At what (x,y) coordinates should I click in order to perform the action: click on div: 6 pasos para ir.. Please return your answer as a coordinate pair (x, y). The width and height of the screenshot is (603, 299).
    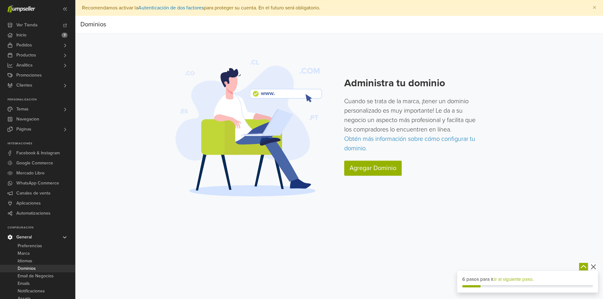
    Looking at the image, I should click on (527, 279).